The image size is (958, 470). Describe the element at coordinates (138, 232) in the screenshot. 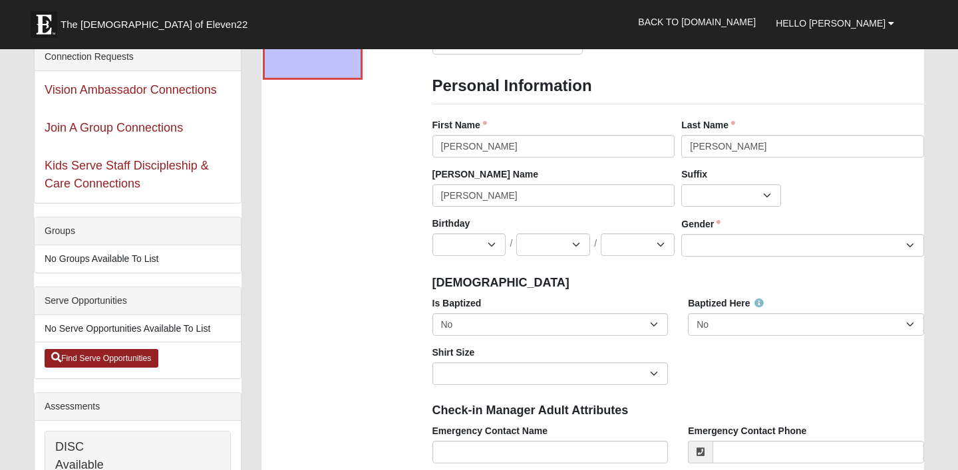

I see `div: Groups` at that location.